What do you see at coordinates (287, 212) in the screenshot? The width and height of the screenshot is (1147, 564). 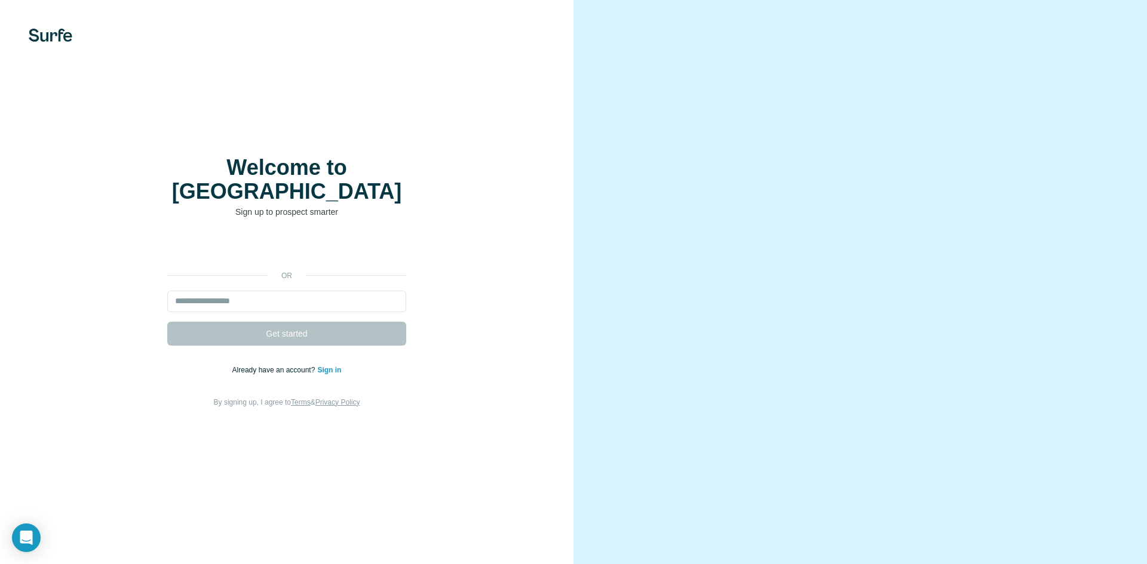 I see `p: Sign up to prospect smarter` at bounding box center [287, 212].